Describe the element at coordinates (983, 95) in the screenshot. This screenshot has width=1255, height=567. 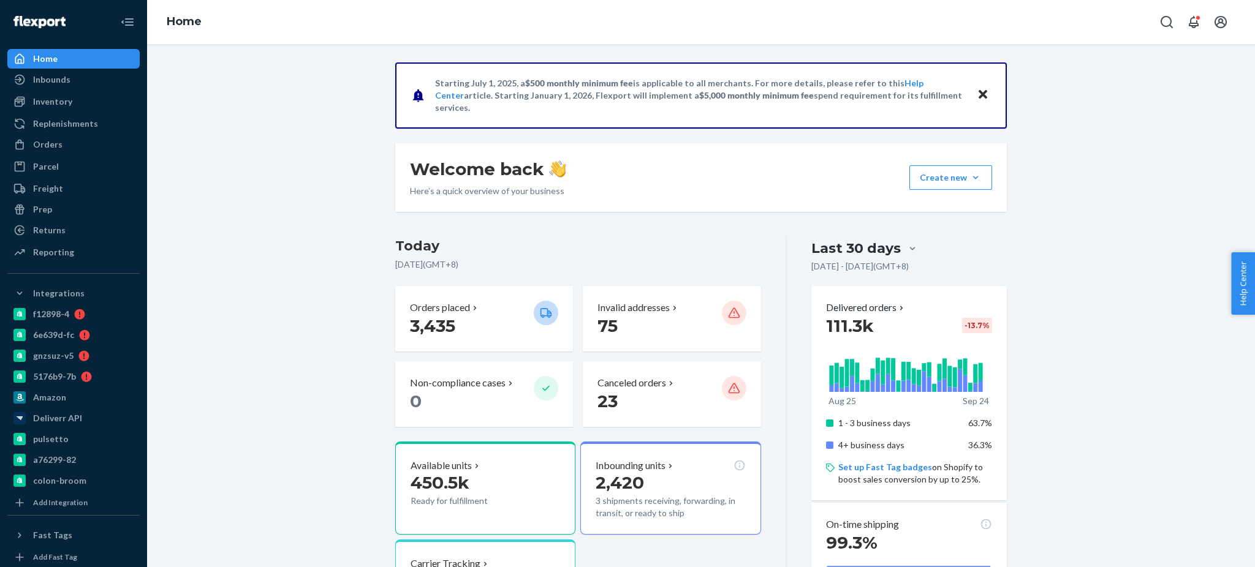
I see `button: Close` at that location.